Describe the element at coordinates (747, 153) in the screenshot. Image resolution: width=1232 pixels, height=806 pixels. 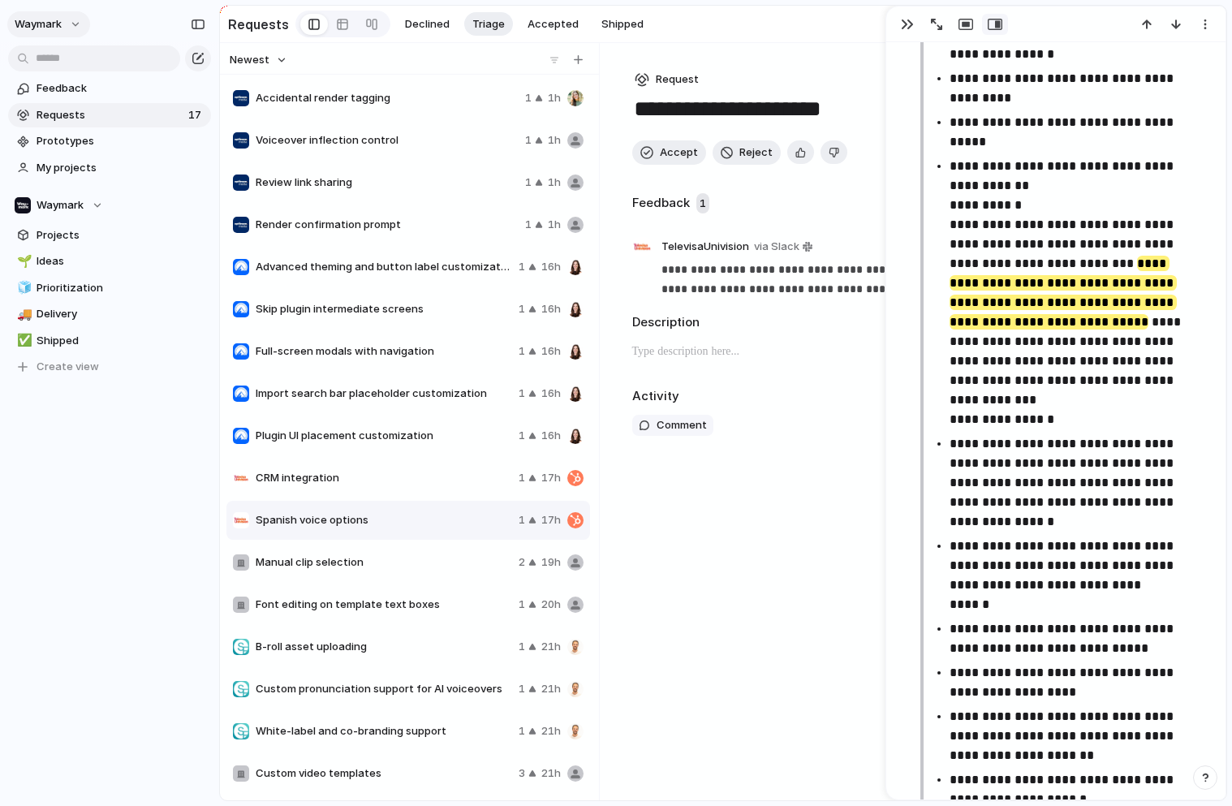
I see `button: Reject` at that location.